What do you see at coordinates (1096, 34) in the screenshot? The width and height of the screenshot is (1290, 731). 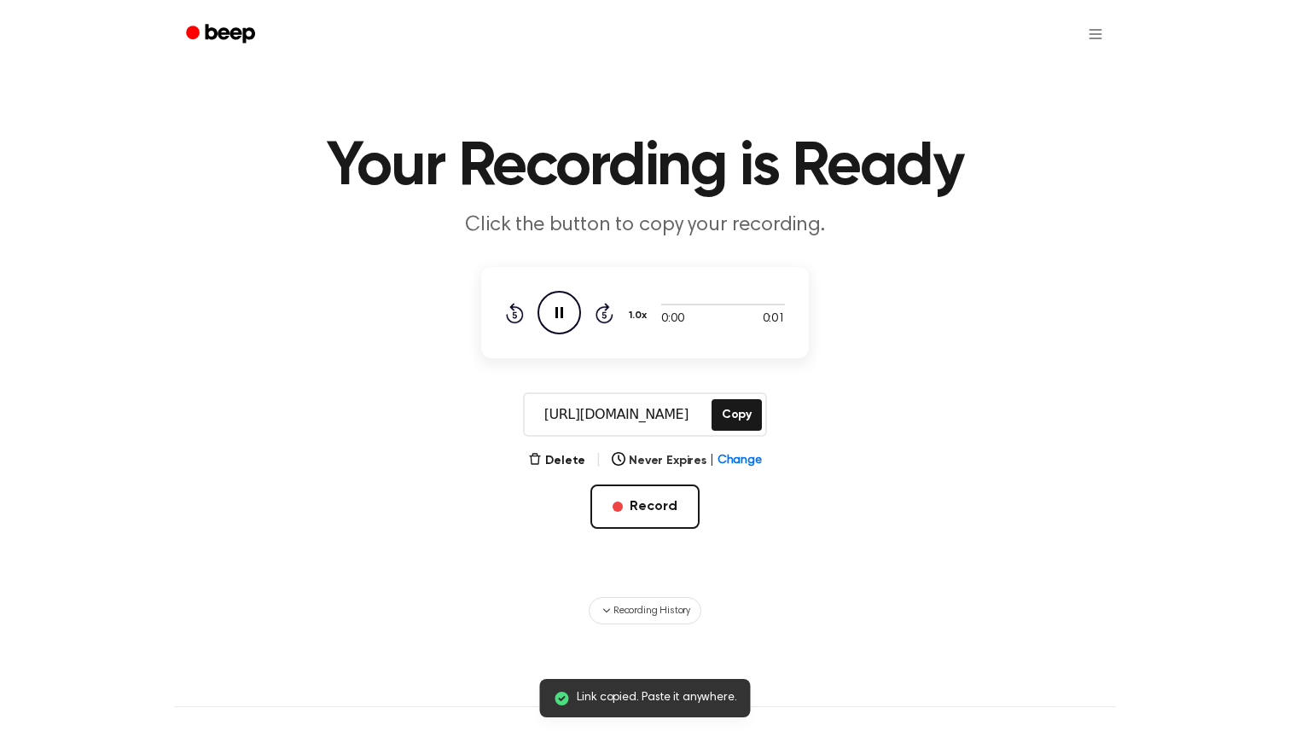 I see `button: Open menu` at bounding box center [1096, 34].